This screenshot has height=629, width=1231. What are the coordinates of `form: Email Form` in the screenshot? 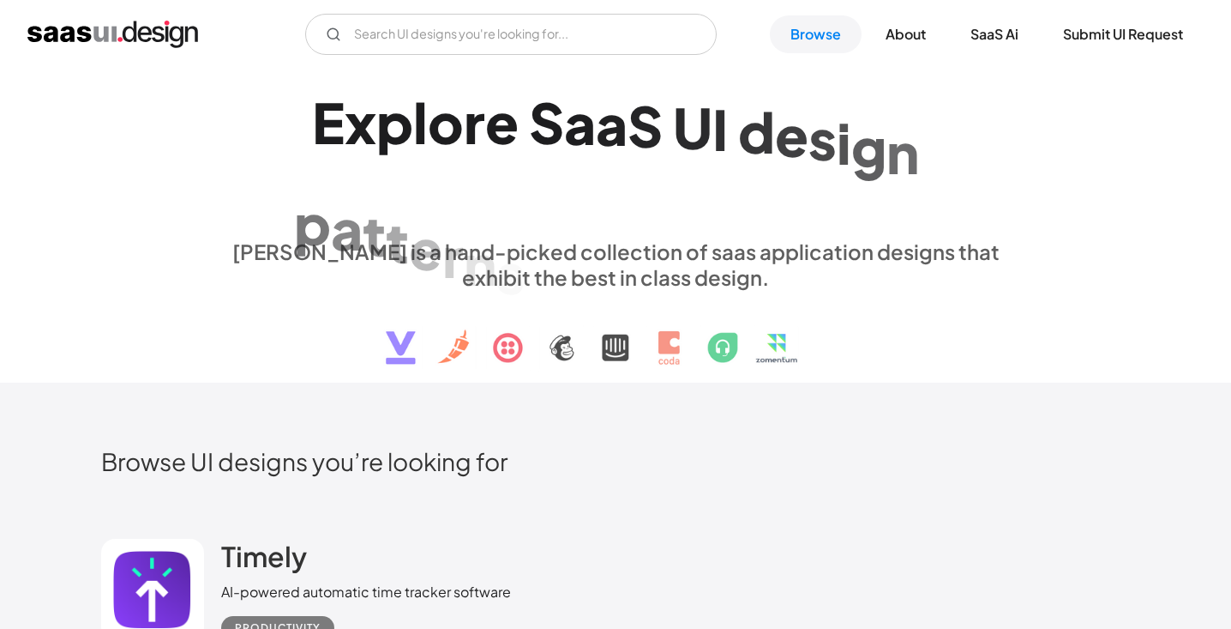 It's located at (511, 34).